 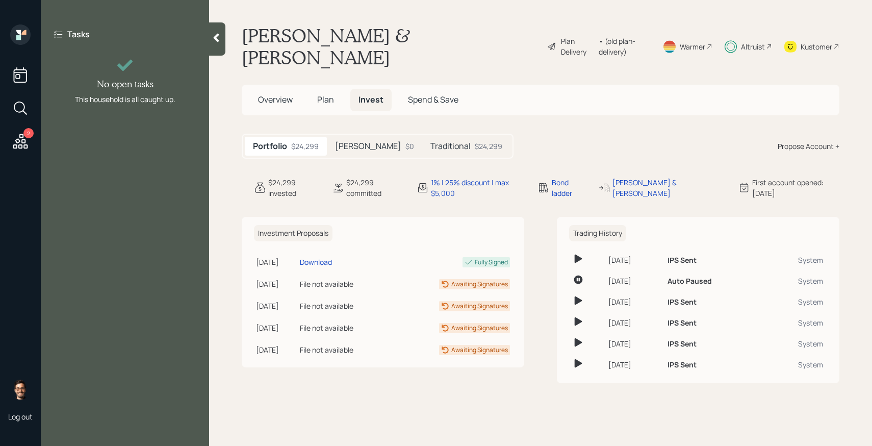 I want to click on div: Altruist, so click(x=753, y=46).